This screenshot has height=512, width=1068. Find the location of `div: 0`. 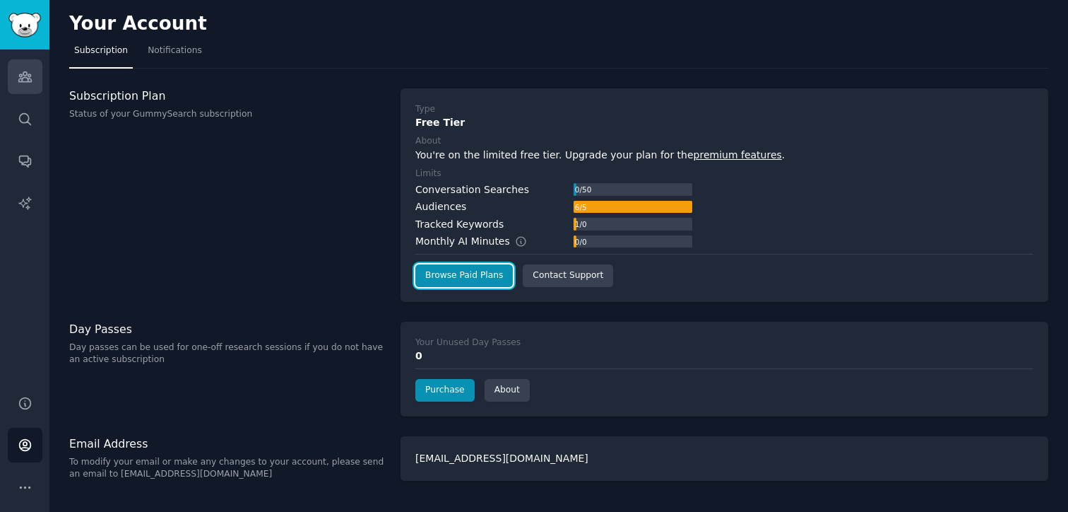

div: 0 is located at coordinates (724, 355).